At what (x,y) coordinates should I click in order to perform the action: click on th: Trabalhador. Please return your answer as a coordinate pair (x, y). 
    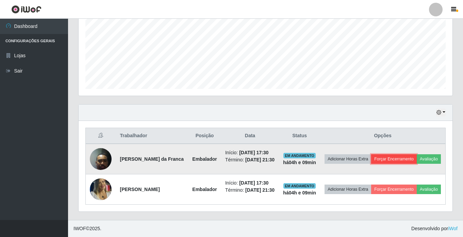
    Looking at the image, I should click on (152, 136).